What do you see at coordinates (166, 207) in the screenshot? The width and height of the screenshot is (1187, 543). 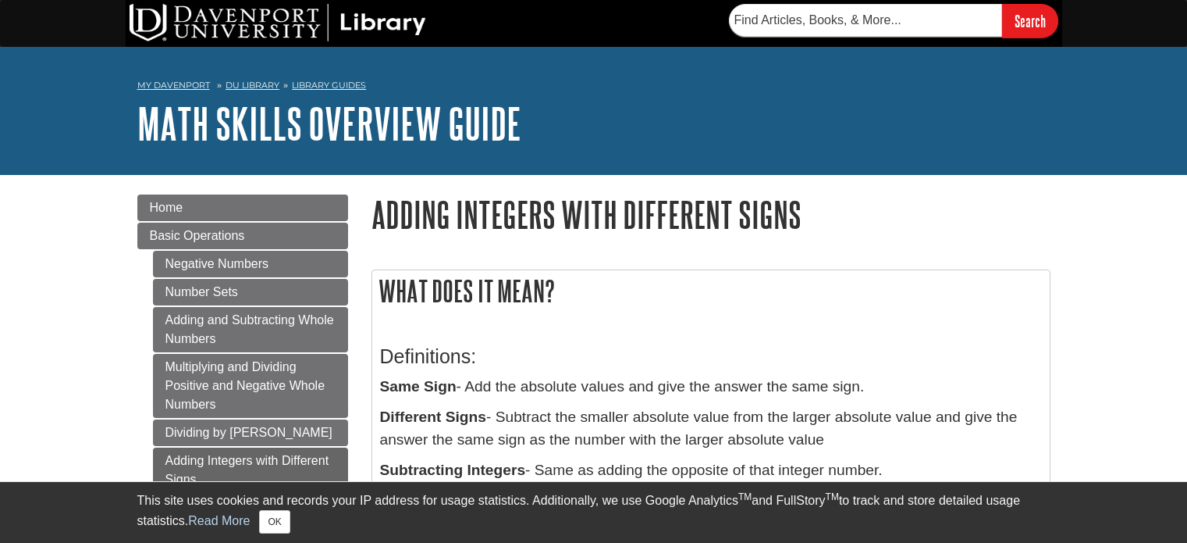 I see `span: Home` at bounding box center [166, 207].